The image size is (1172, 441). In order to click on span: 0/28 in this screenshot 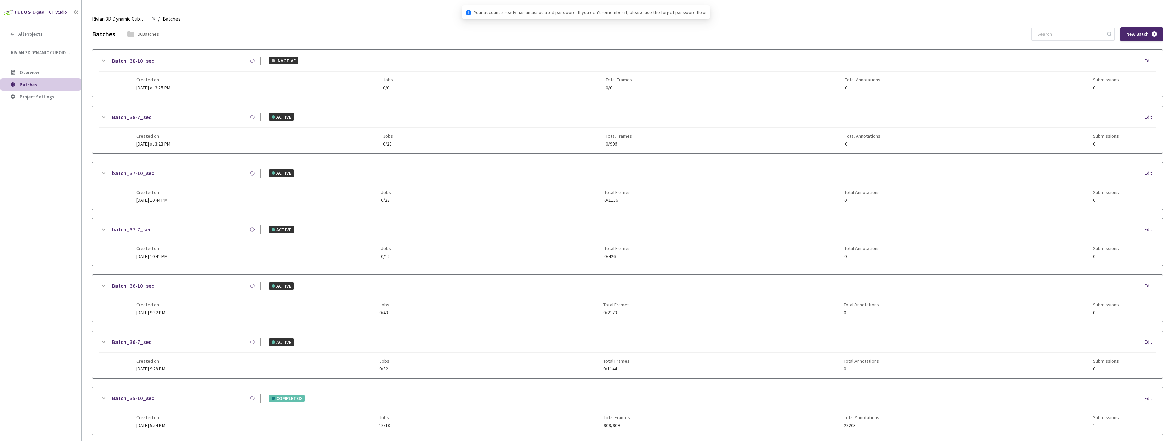, I will do `click(388, 144)`.